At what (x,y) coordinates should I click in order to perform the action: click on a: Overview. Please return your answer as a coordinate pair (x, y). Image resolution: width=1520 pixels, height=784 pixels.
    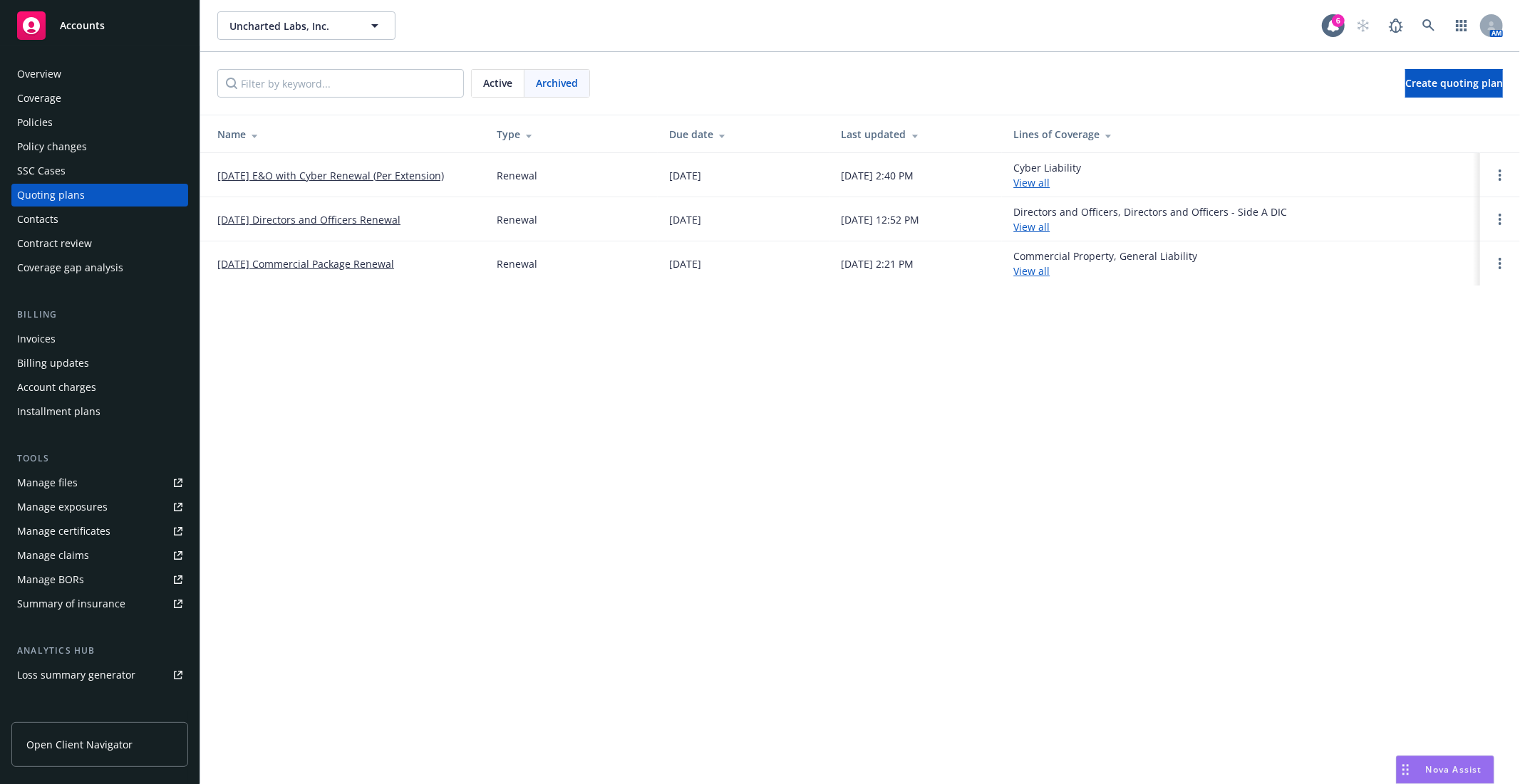
    Looking at the image, I should click on (99, 74).